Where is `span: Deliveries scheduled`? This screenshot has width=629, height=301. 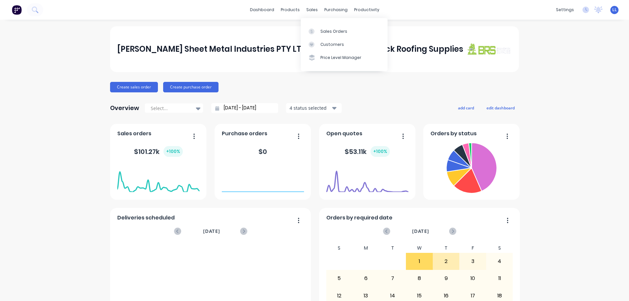
span: Deliveries scheduled is located at coordinates (146, 218).